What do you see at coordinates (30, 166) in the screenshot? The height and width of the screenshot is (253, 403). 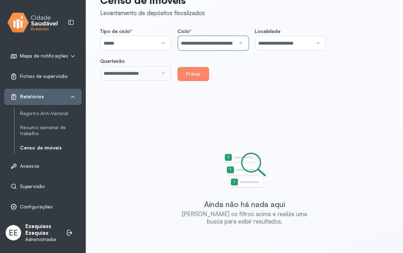 I see `span: Acessos` at bounding box center [30, 166].